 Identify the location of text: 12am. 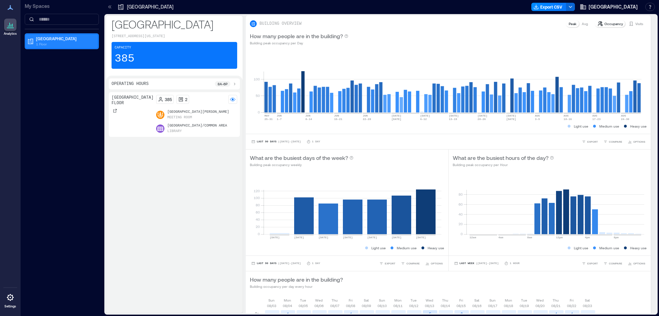
(473, 237).